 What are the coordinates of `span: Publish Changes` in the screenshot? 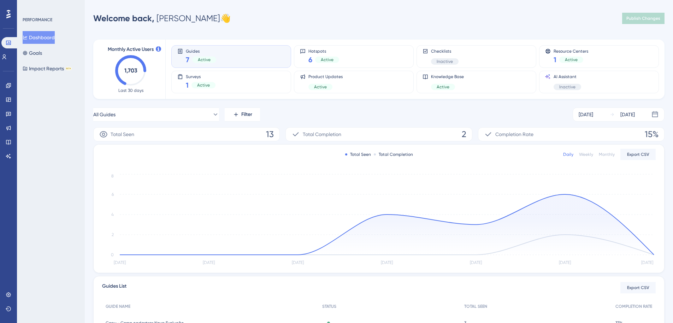 It's located at (643, 18).